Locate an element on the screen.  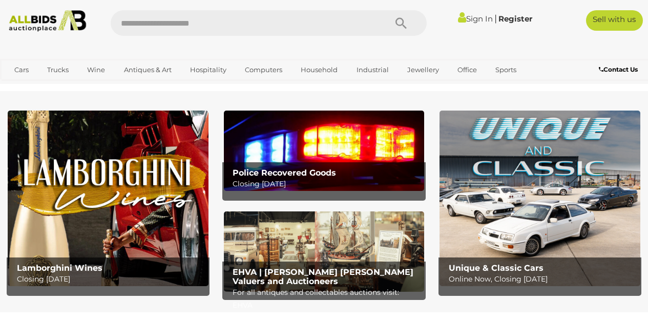
a: Office is located at coordinates (467, 70).